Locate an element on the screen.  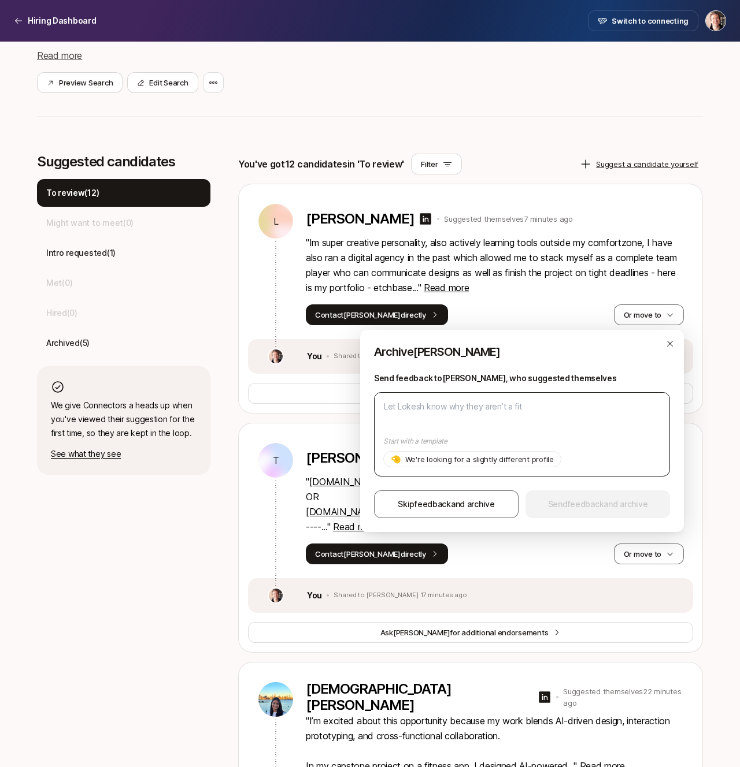
span: Skip and archive is located at coordinates (446, 504).